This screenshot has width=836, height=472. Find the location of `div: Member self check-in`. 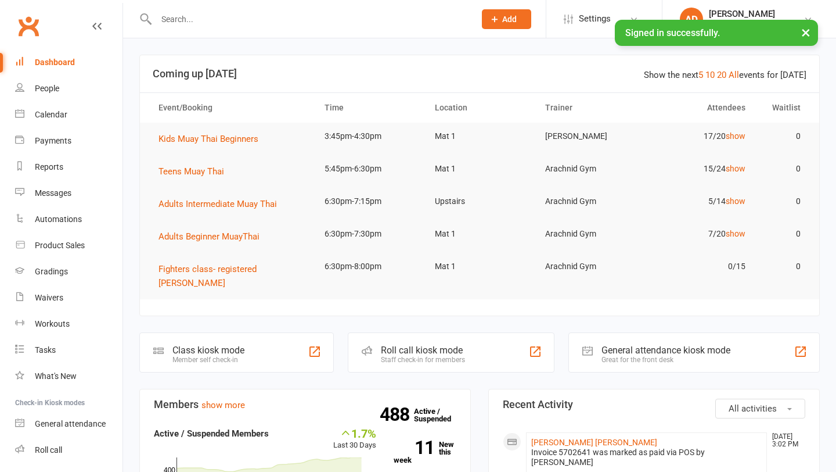

div: Member self check-in is located at coordinates (208, 359).